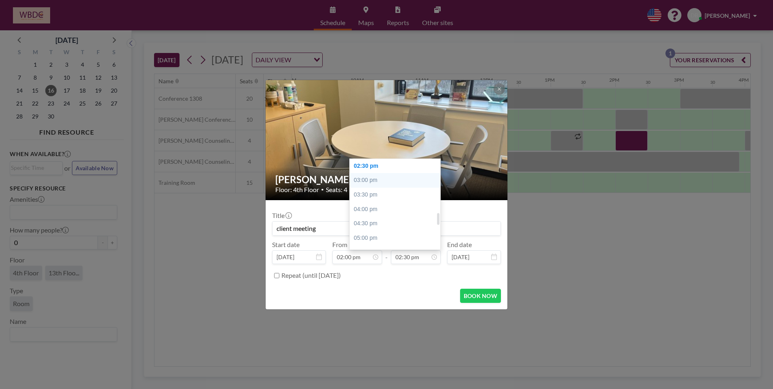 This screenshot has width=773, height=389. What do you see at coordinates (397, 180) in the screenshot?
I see `div: 03:00 pm` at bounding box center [397, 180].